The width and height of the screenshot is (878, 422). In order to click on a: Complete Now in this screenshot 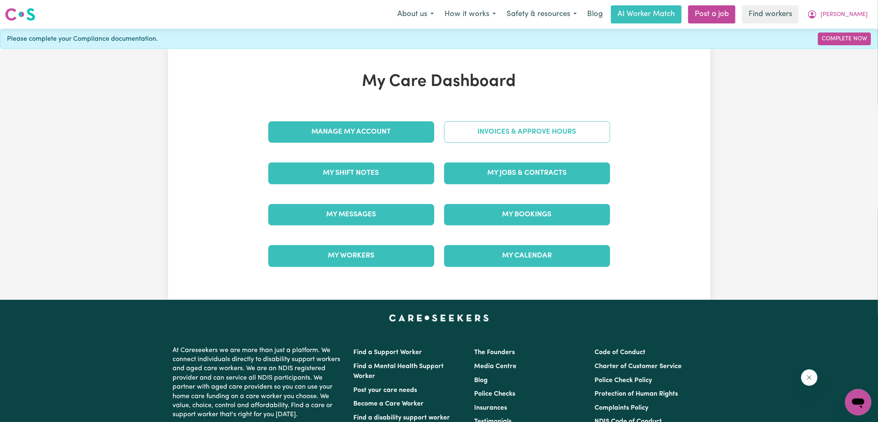, I will do `click(845, 39)`.